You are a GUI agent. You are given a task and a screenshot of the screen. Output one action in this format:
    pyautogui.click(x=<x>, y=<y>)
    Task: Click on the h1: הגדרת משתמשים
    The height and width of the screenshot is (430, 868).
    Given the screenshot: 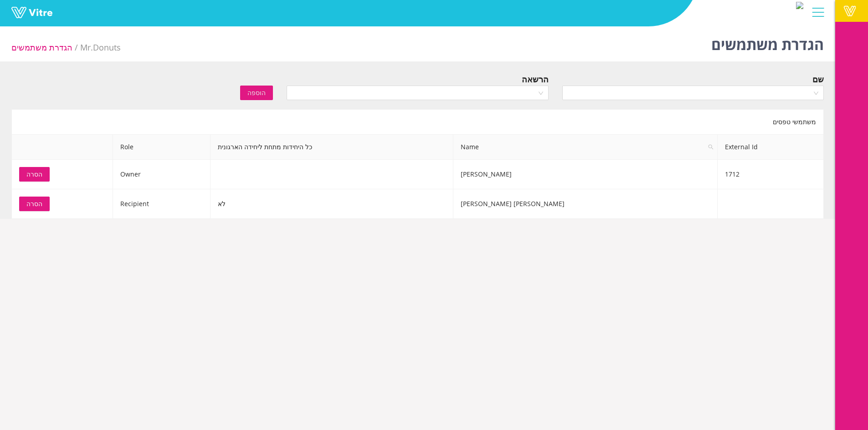 What is the action you would take?
    pyautogui.click(x=767, y=42)
    